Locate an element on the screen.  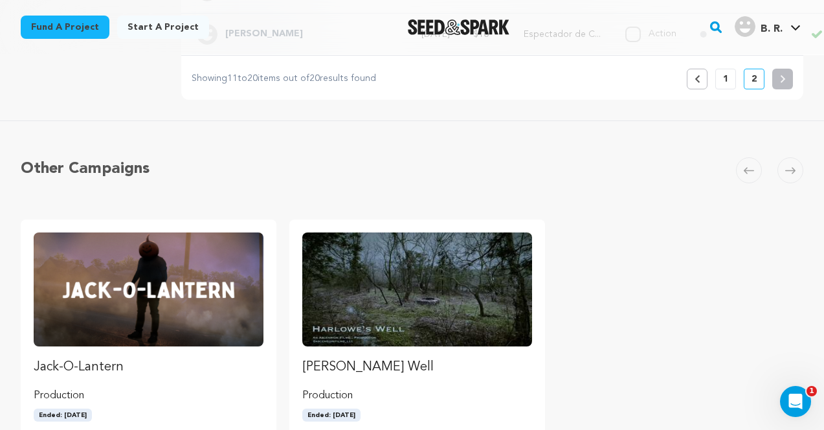
span: 1 is located at coordinates (811, 391).